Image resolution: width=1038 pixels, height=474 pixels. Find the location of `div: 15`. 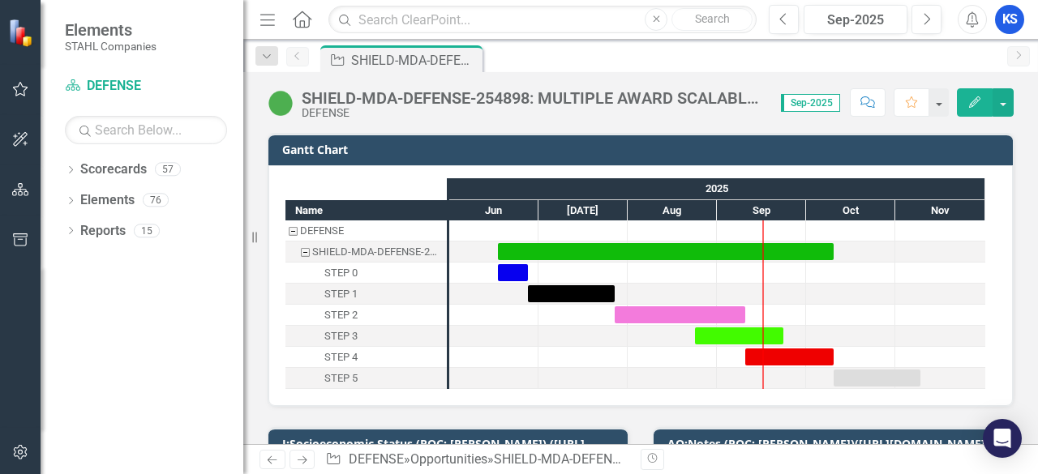

div: 15 is located at coordinates (147, 230).